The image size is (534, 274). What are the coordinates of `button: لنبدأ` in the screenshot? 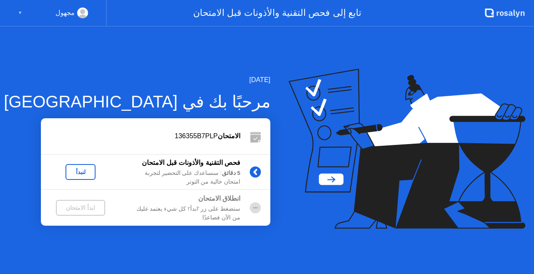 It's located at (80, 172).